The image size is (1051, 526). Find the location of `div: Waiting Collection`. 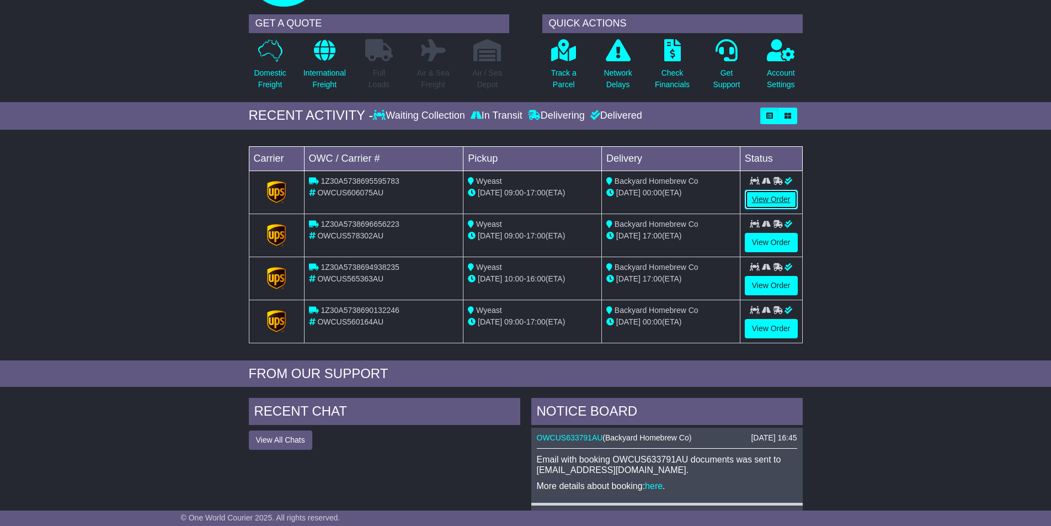

div: Waiting Collection is located at coordinates (420, 116).